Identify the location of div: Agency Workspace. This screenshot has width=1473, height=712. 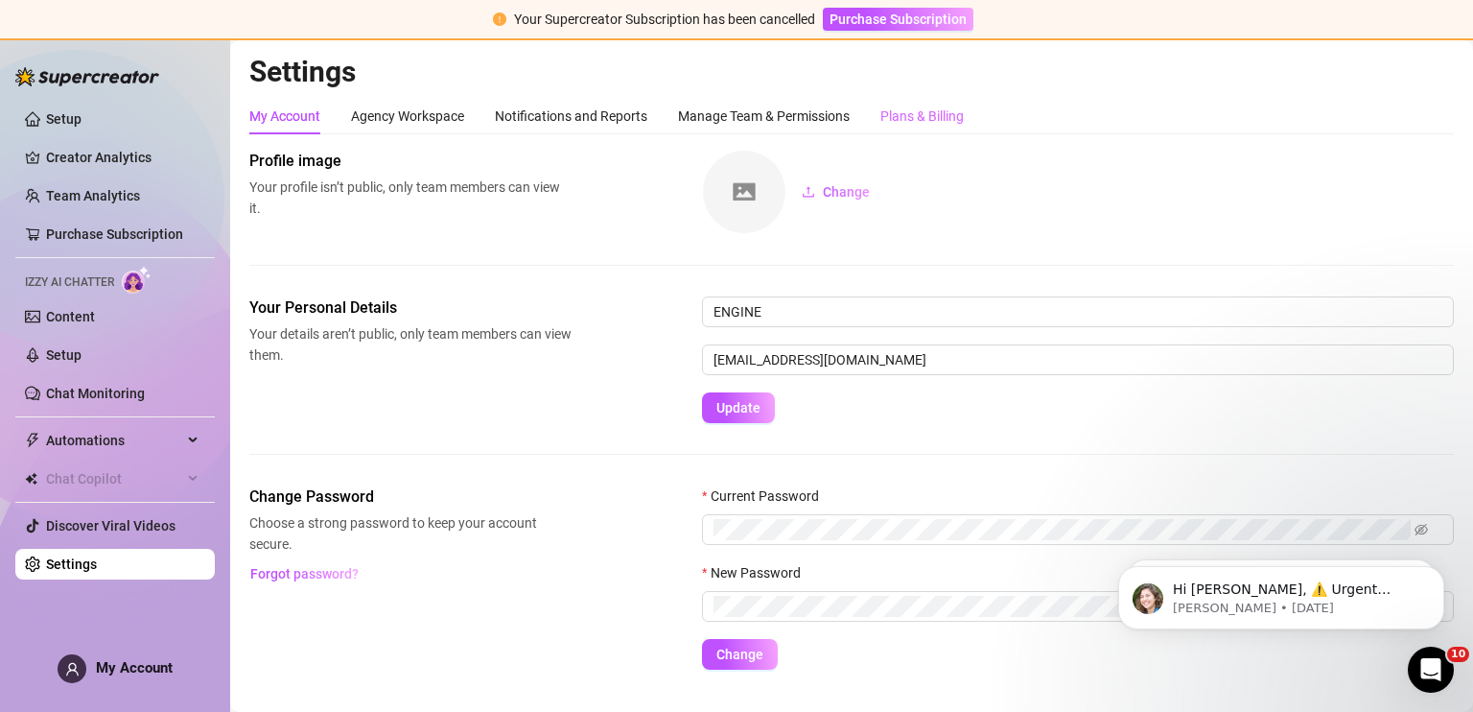
(408, 116).